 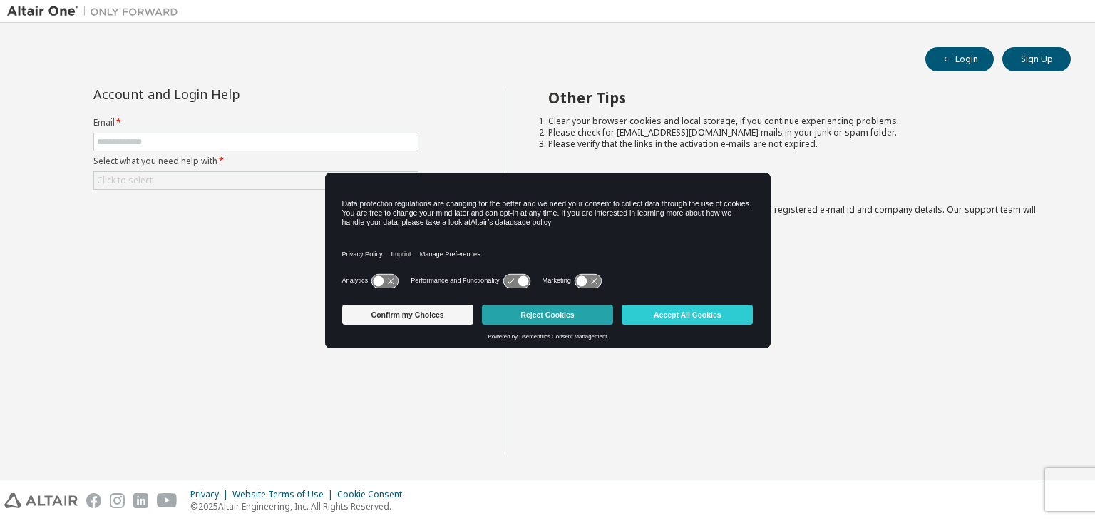 I want to click on img: altair_logo.svg, so click(x=41, y=500).